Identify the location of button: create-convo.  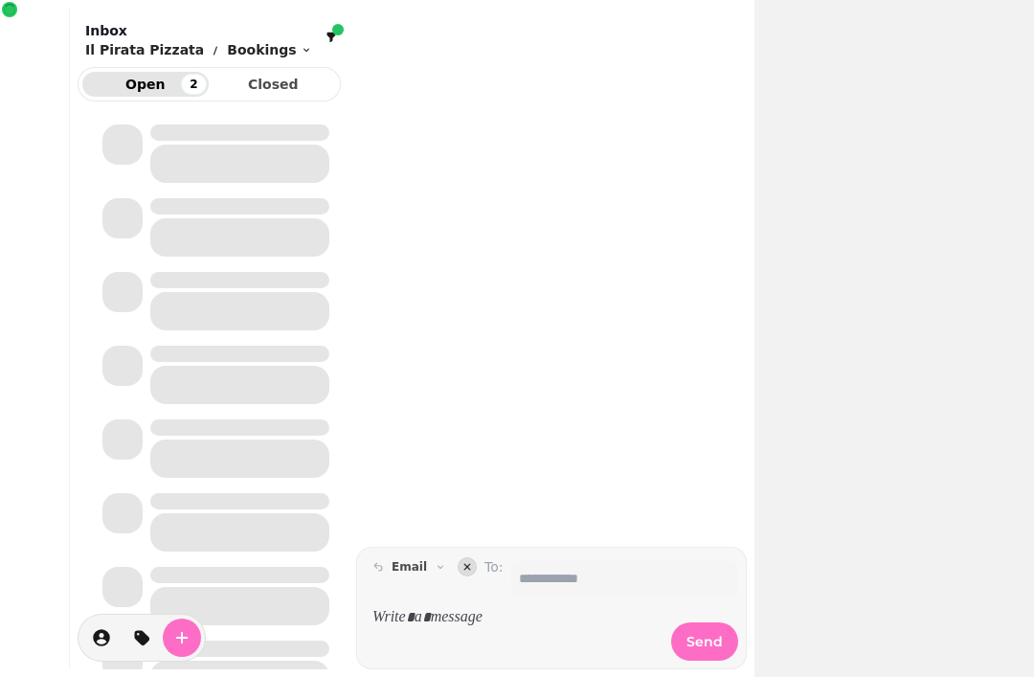
(182, 638).